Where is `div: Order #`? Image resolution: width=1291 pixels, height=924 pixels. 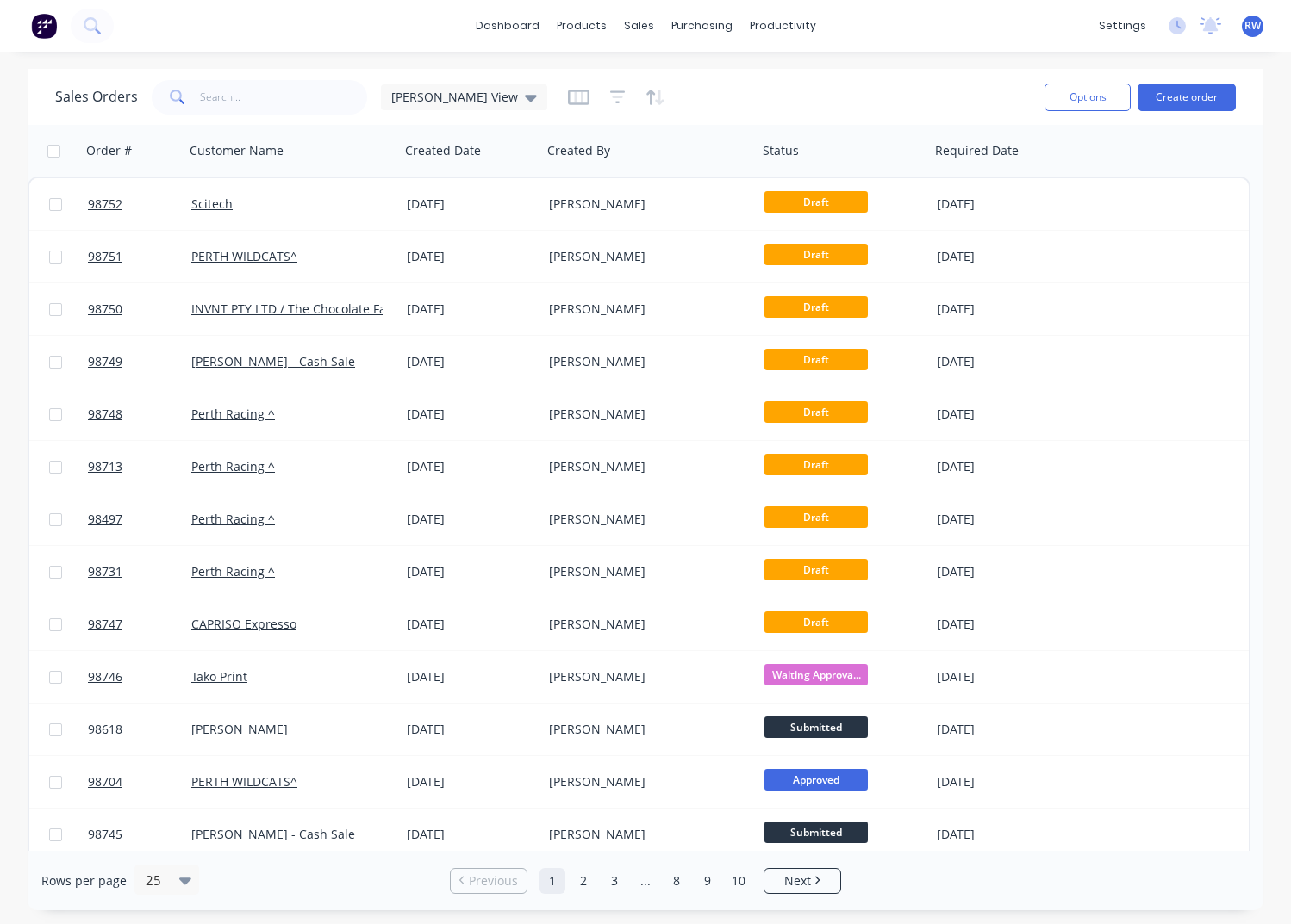 div: Order # is located at coordinates (109, 151).